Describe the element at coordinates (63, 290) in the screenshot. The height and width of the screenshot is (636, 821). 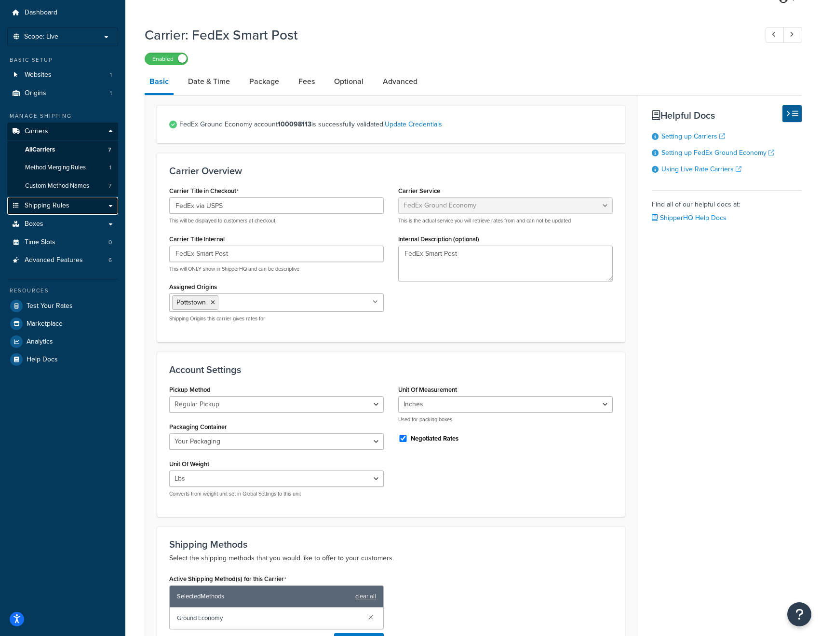
I see `div: Resources` at that location.